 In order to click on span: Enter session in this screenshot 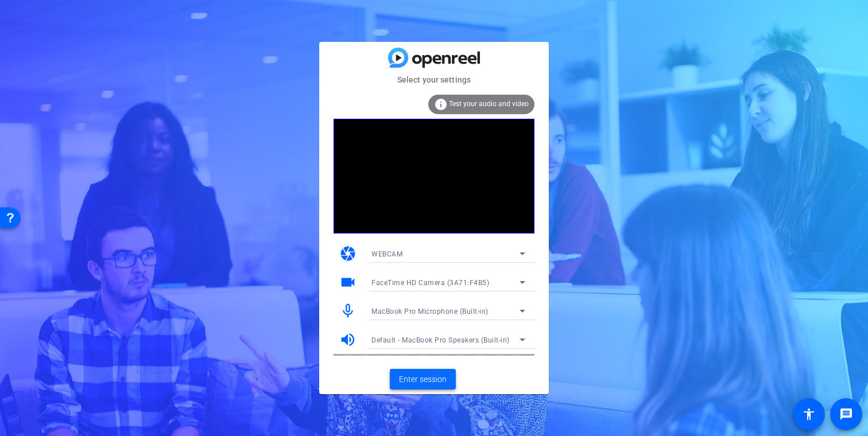, I will do `click(422, 379)`.